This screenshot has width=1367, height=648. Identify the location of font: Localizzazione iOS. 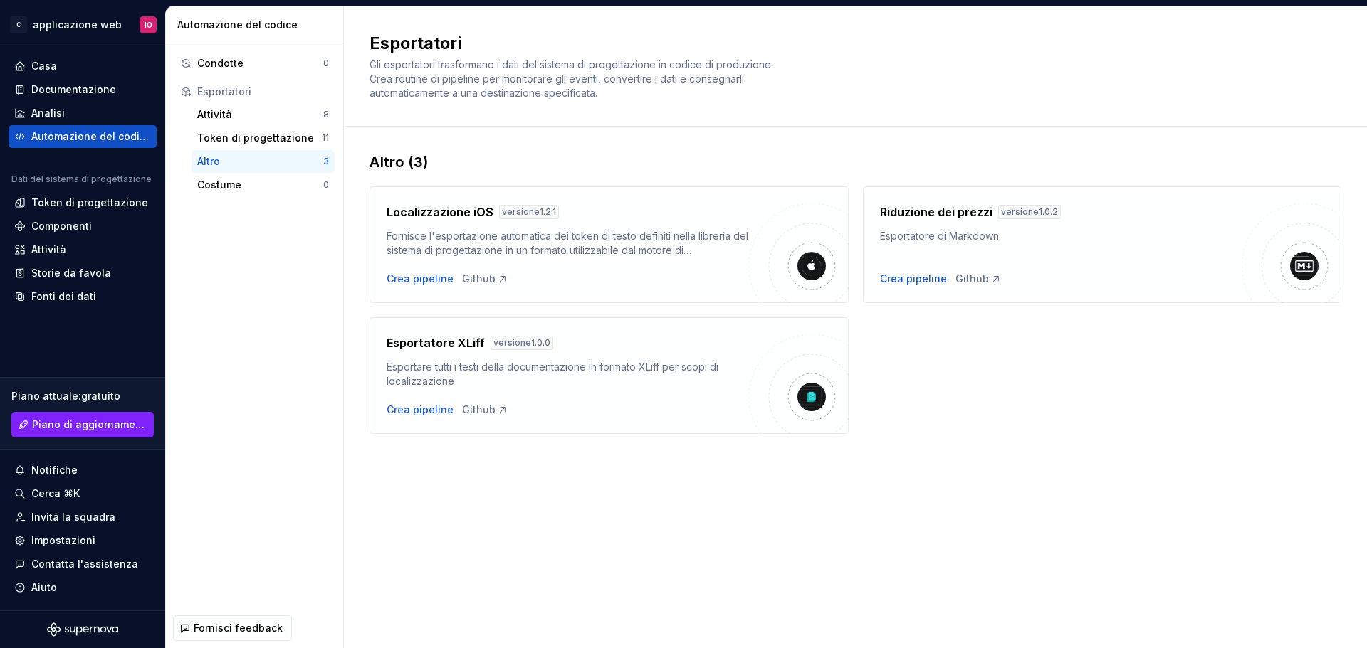
(440, 212).